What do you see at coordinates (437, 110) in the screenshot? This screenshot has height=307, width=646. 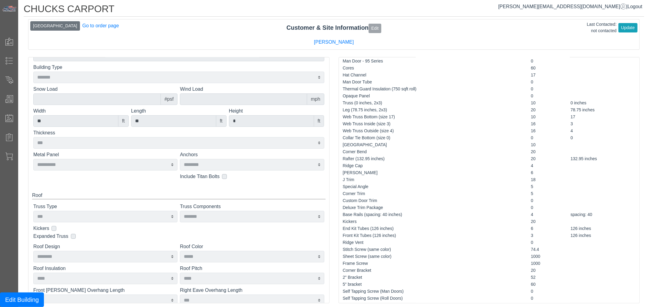 I see `td: Leg (78.75 inches, 2x3)` at bounding box center [437, 110].